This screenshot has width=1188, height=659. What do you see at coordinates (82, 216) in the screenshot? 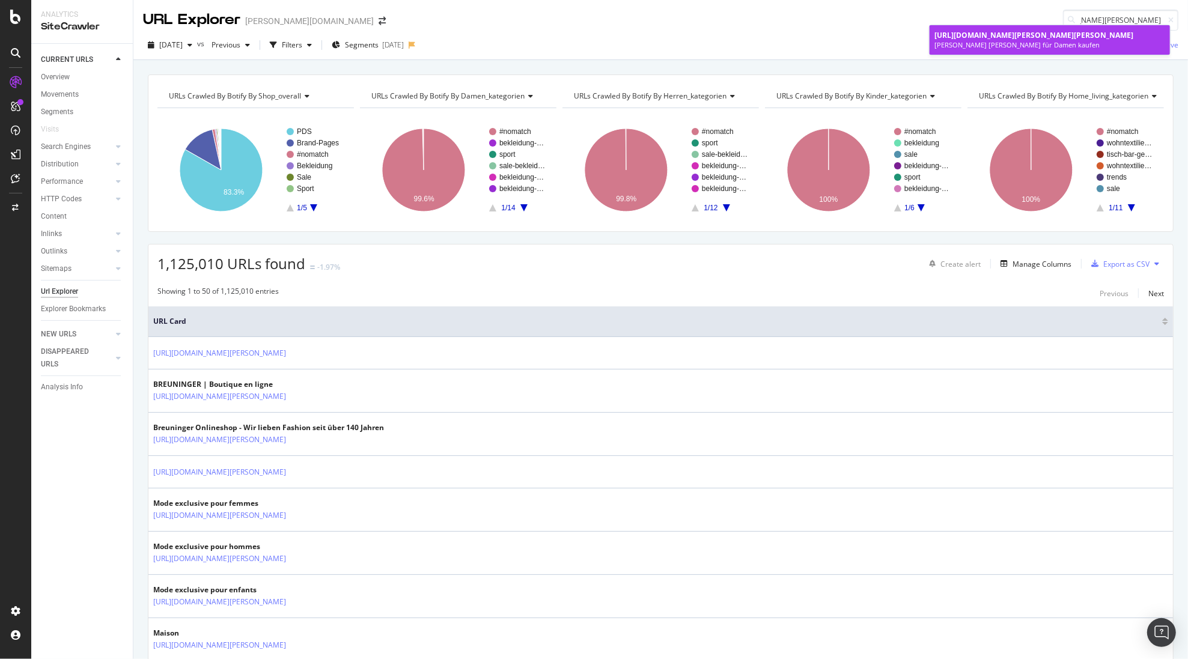
I see `a: Content` at bounding box center [82, 216].